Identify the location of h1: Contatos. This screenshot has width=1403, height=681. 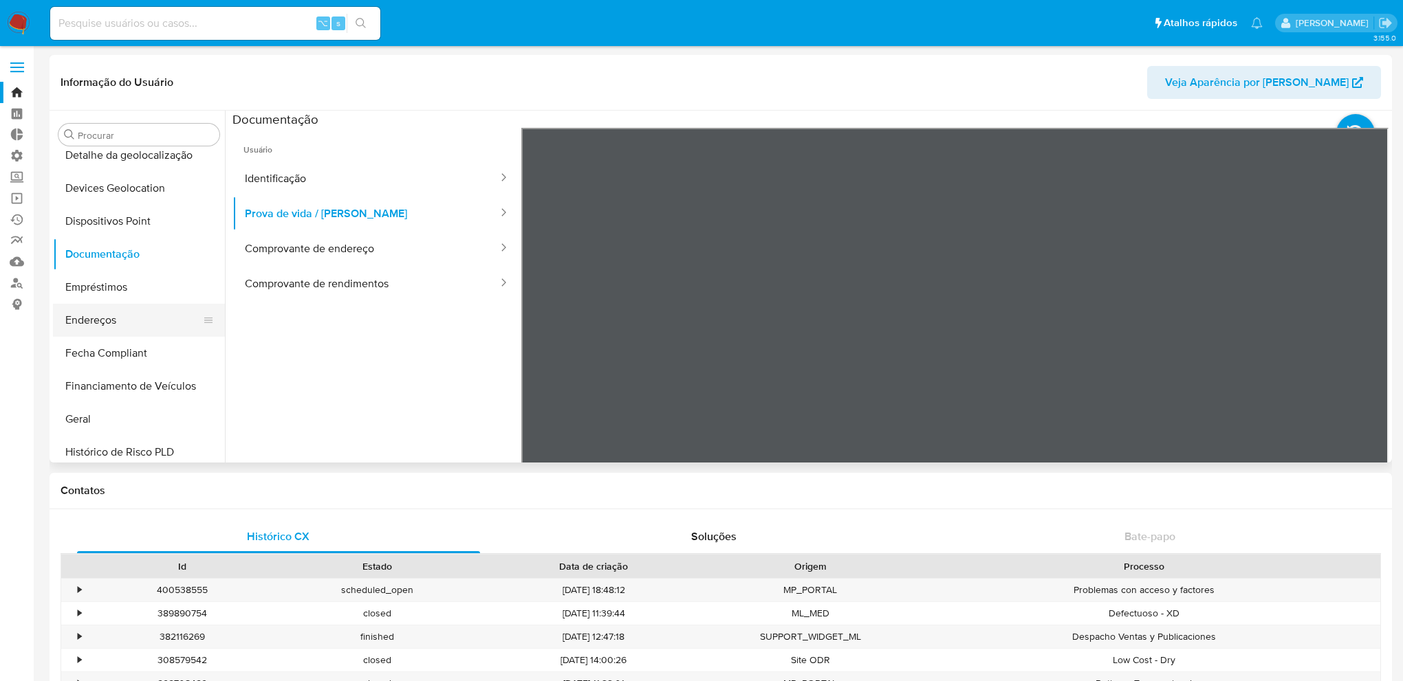
(721, 491).